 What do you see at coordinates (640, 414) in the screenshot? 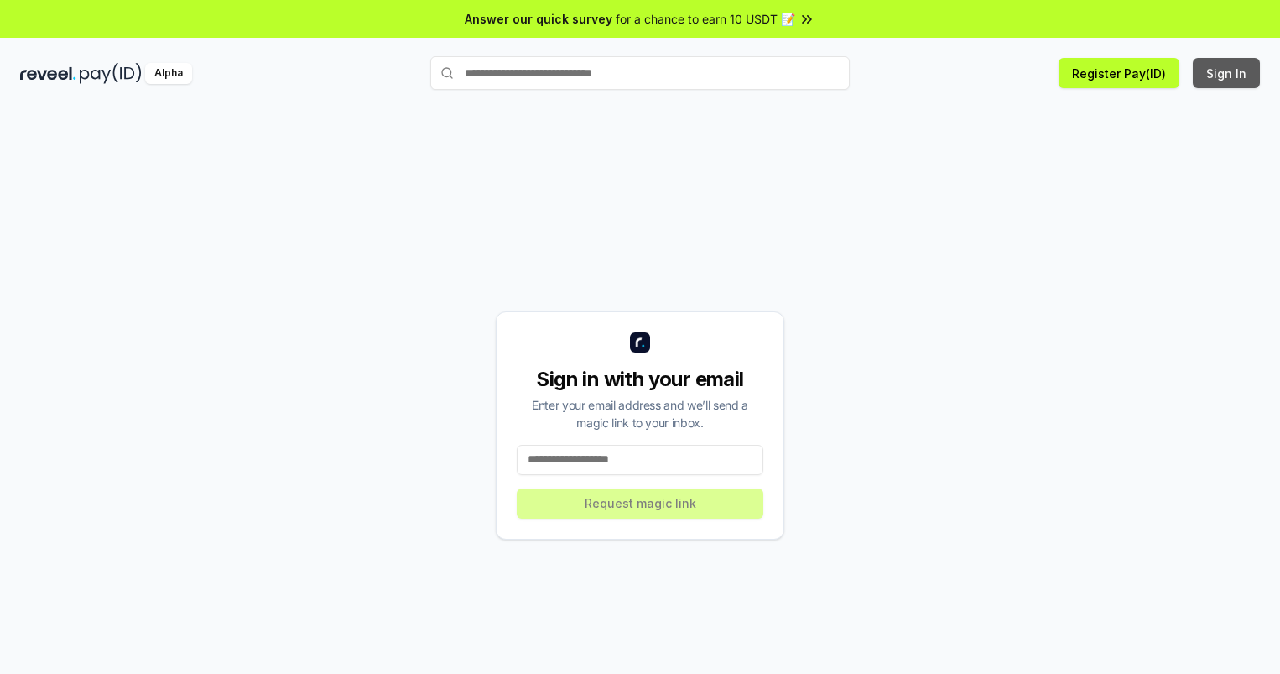
I see `div: Enter your email address and we’ll send a magic link to your inbox.` at bounding box center [640, 414].